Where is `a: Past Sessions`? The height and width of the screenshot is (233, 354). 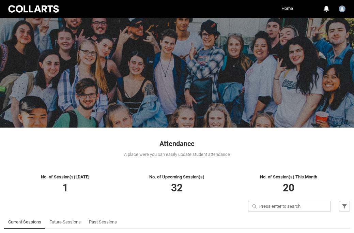 a: Past Sessions is located at coordinates (103, 222).